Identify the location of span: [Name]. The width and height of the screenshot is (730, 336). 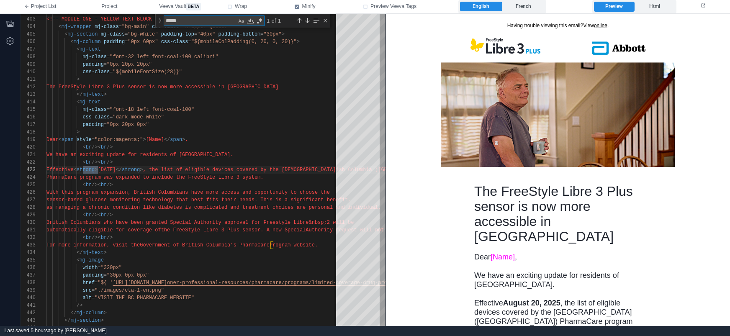
(155, 140).